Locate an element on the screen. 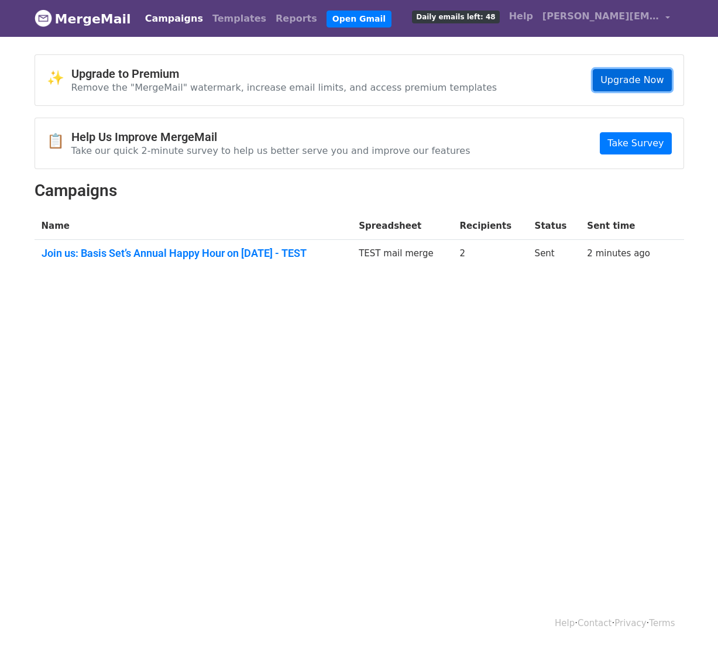 The width and height of the screenshot is (718, 646). h4: Upgrade to Premium is located at coordinates (284, 74).